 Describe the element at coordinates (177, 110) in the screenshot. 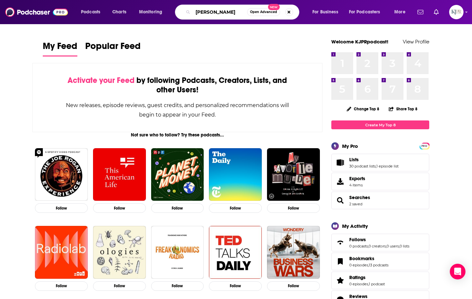

I see `div: New releases, episode reviews, guest credits, and personalized recommendations will begin to appe...` at that location.